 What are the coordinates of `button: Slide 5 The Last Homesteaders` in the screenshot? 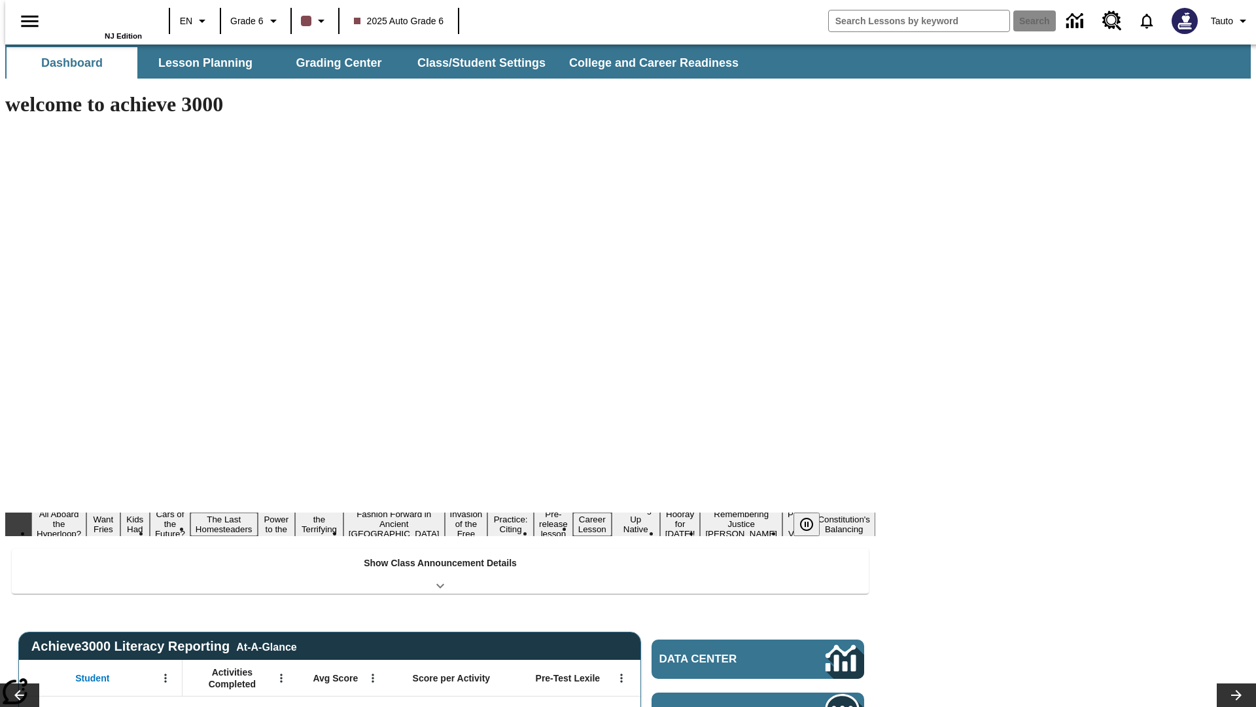 It's located at (224, 524).